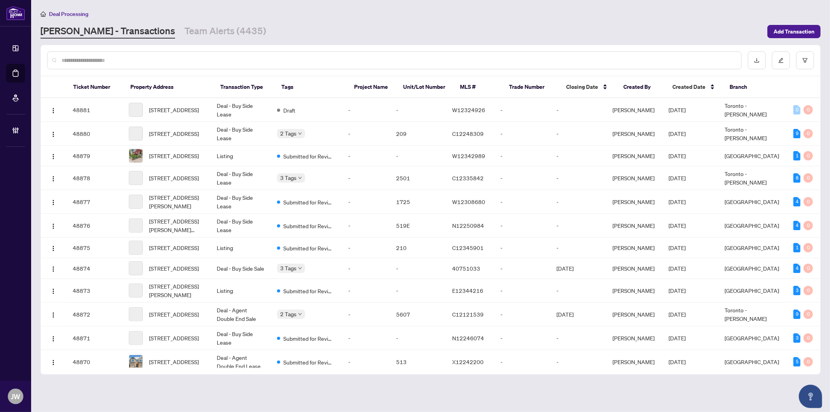 This screenshot has height=412, width=830. Describe the element at coordinates (418, 133) in the screenshot. I see `td: 209` at that location.